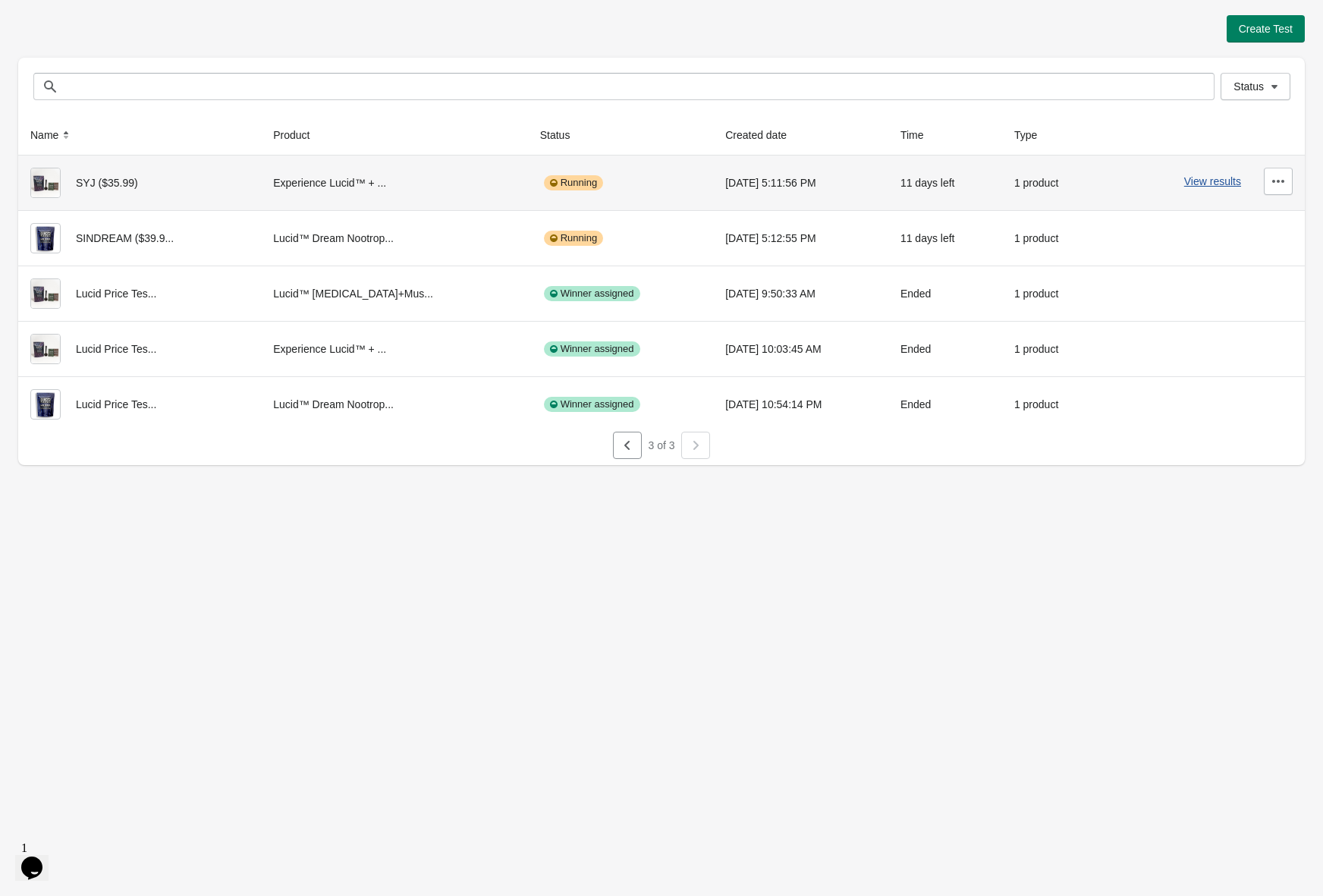 The image size is (1323, 896). I want to click on button: Name, so click(51, 135).